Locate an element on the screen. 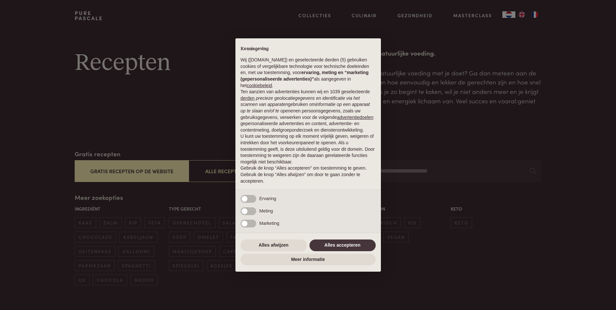  button: Meer informatie is located at coordinates (308, 260).